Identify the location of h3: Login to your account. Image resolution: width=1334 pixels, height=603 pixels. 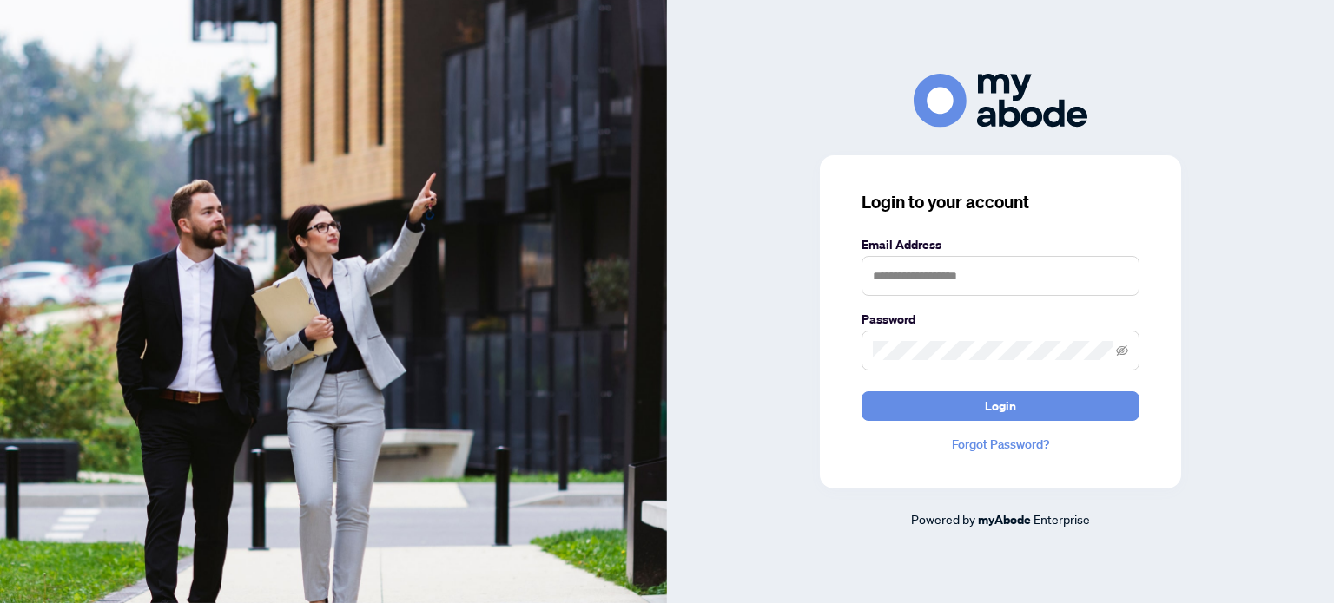
(1000, 202).